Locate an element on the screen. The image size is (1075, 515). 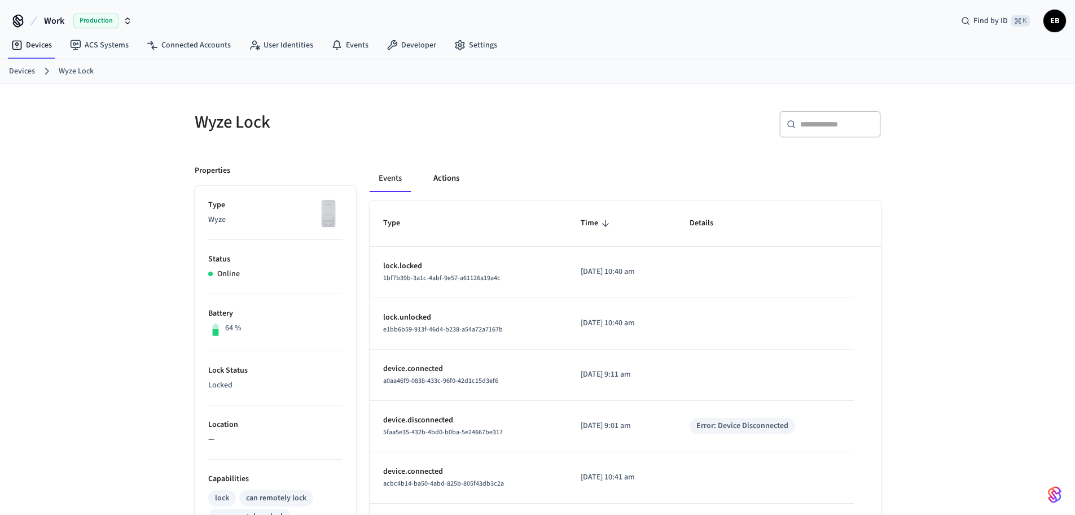
p: Status is located at coordinates (275, 259).